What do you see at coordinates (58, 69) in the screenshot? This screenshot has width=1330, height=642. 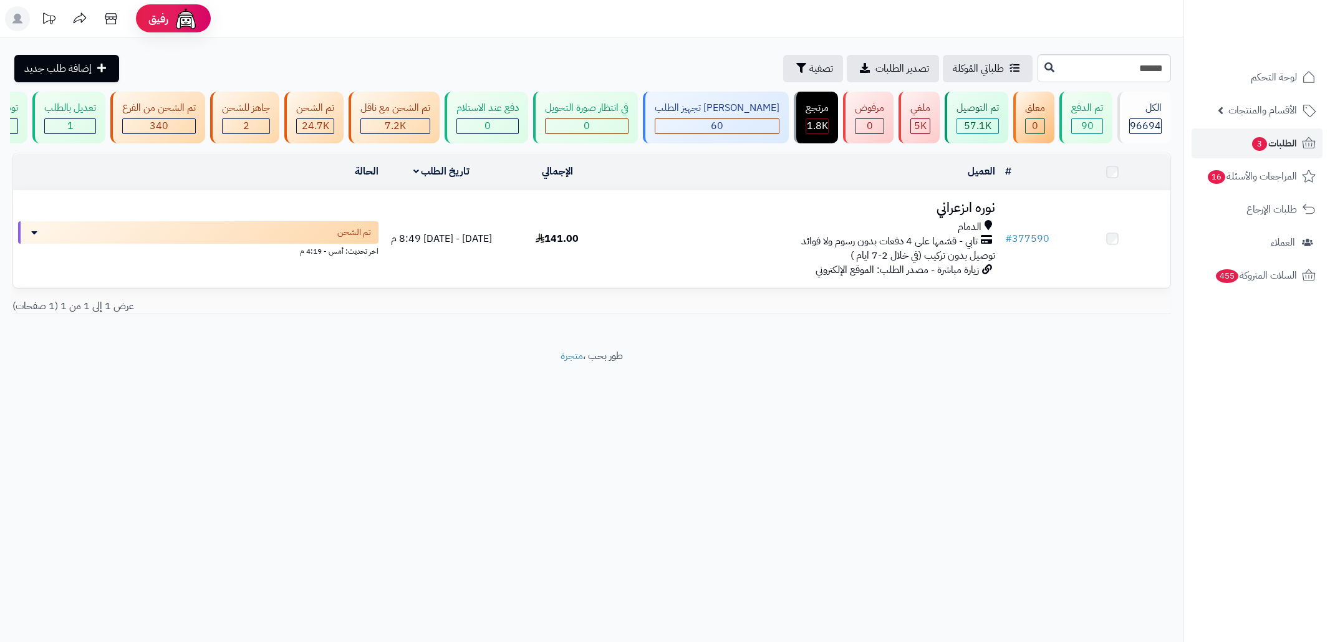 I see `span: إضافة طلب جديد` at bounding box center [58, 69].